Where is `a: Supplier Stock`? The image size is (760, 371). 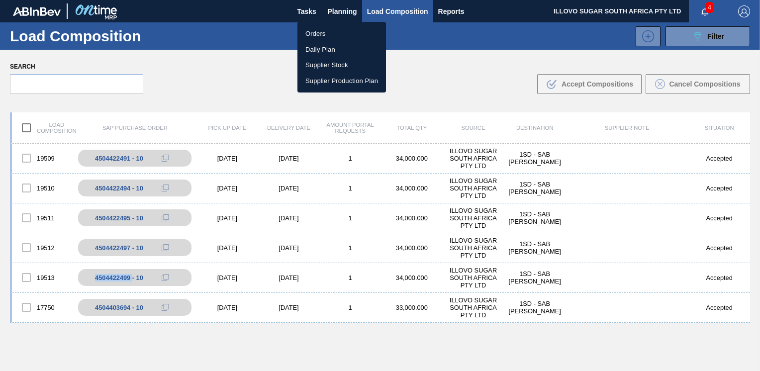
a: Supplier Stock is located at coordinates (342, 65).